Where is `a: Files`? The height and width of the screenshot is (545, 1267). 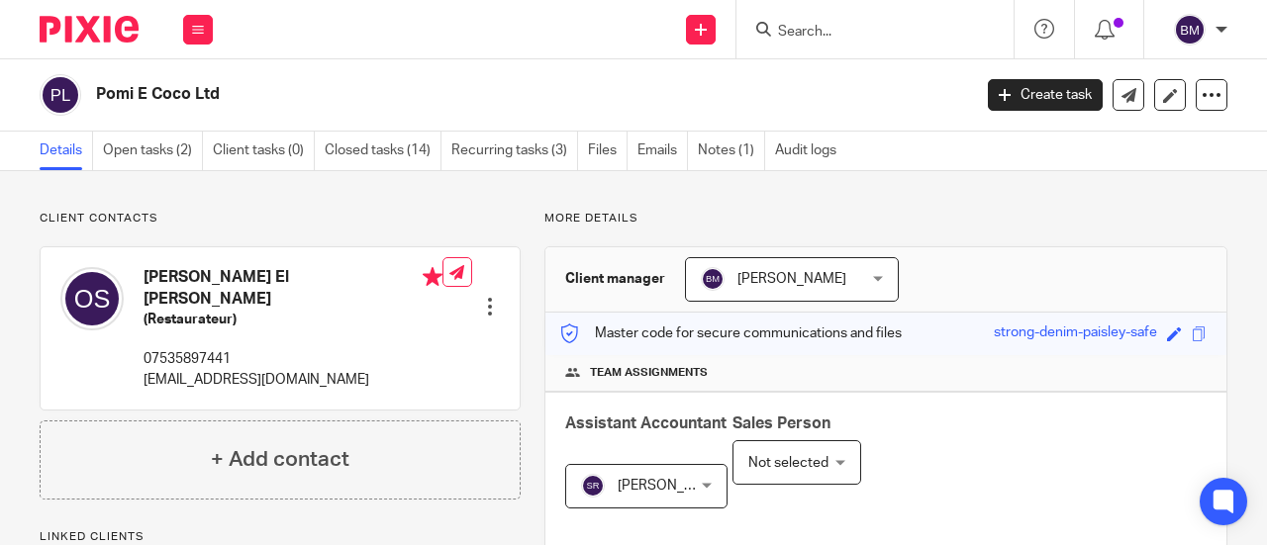 a: Files is located at coordinates (608, 150).